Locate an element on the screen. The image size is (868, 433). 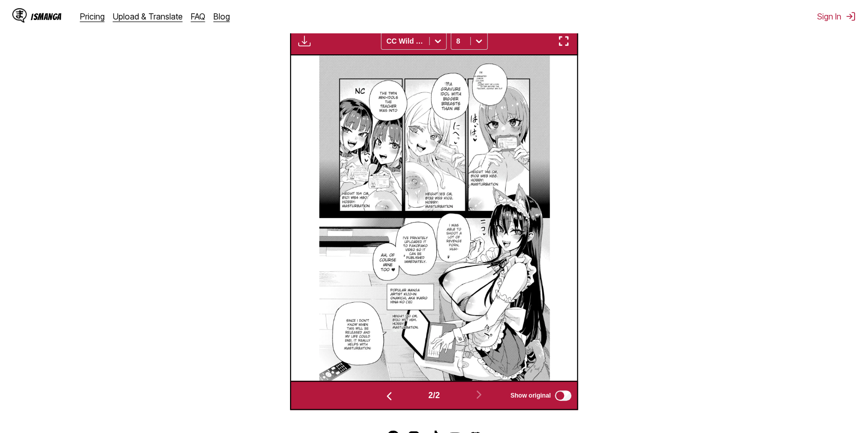
img: Next page is located at coordinates (479, 395).